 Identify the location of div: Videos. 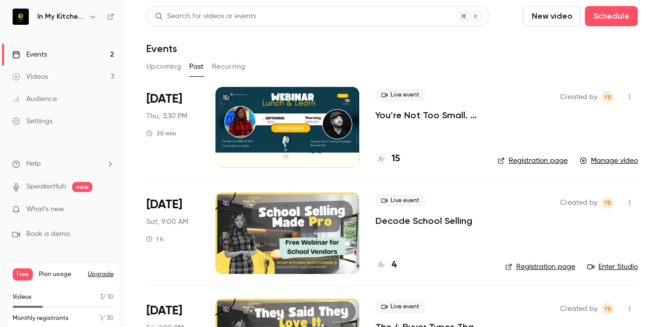
(30, 77).